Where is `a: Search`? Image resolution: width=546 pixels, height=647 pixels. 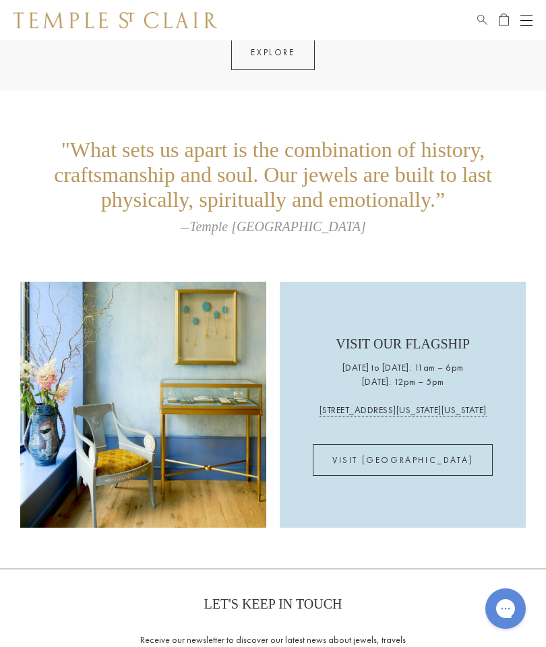 a: Search is located at coordinates (482, 20).